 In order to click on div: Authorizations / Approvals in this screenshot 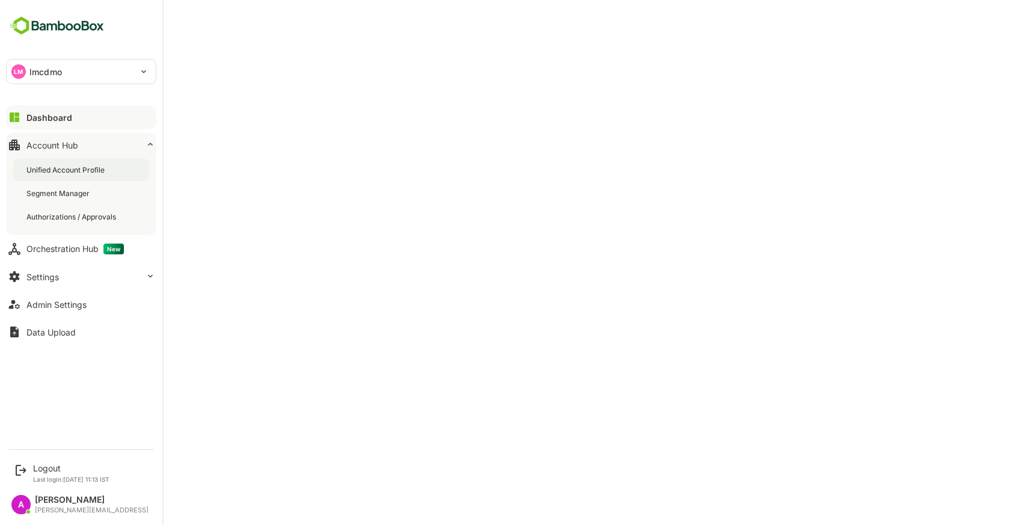, I will do `click(72, 216)`.